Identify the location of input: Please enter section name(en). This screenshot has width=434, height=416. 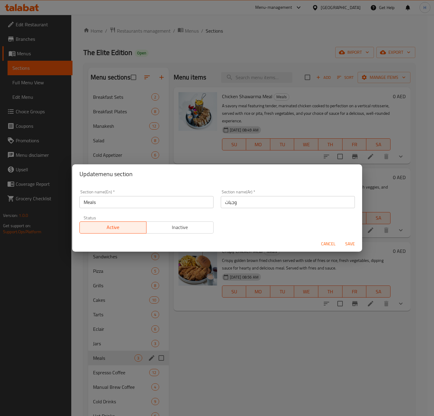
(147, 202).